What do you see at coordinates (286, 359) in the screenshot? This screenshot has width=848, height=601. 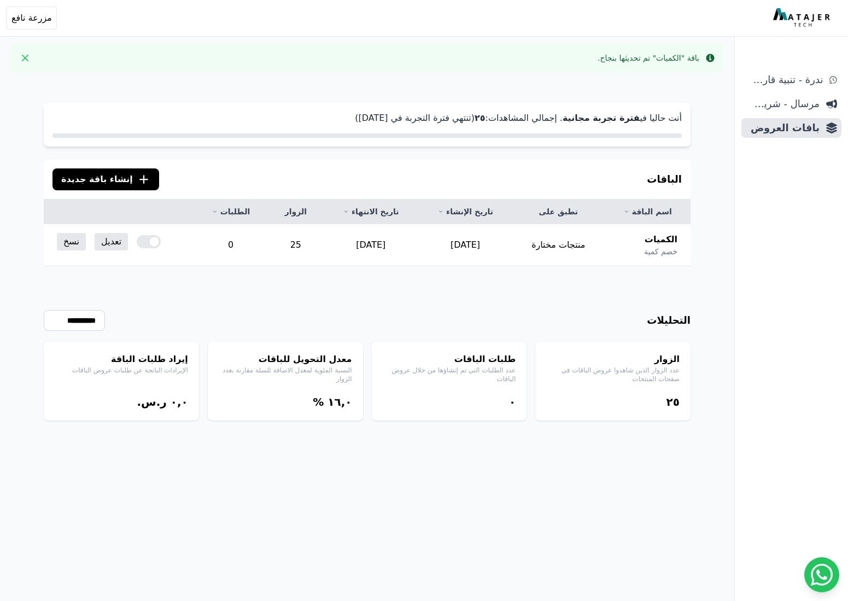 I see `h4: معدل التحويل للباقات` at bounding box center [286, 359].